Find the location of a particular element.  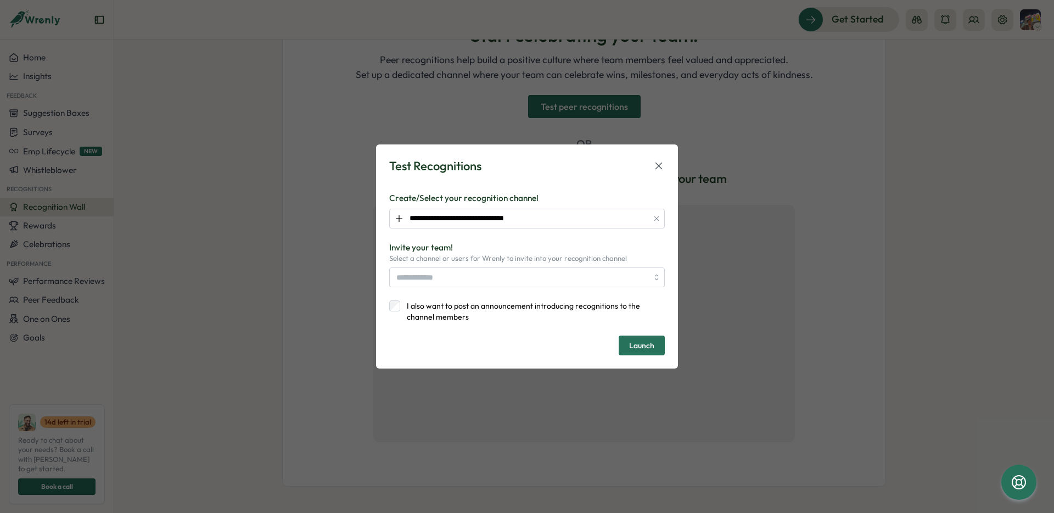

span: Launch is located at coordinates (642, 345).